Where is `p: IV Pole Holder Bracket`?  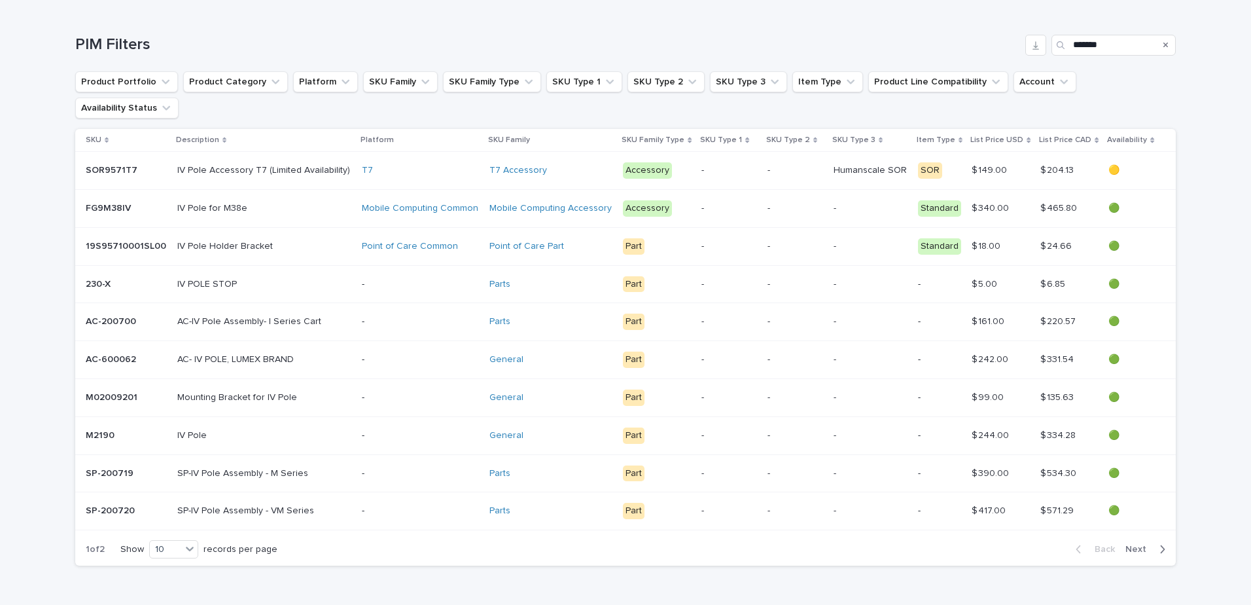 p: IV Pole Holder Bracket is located at coordinates (226, 245).